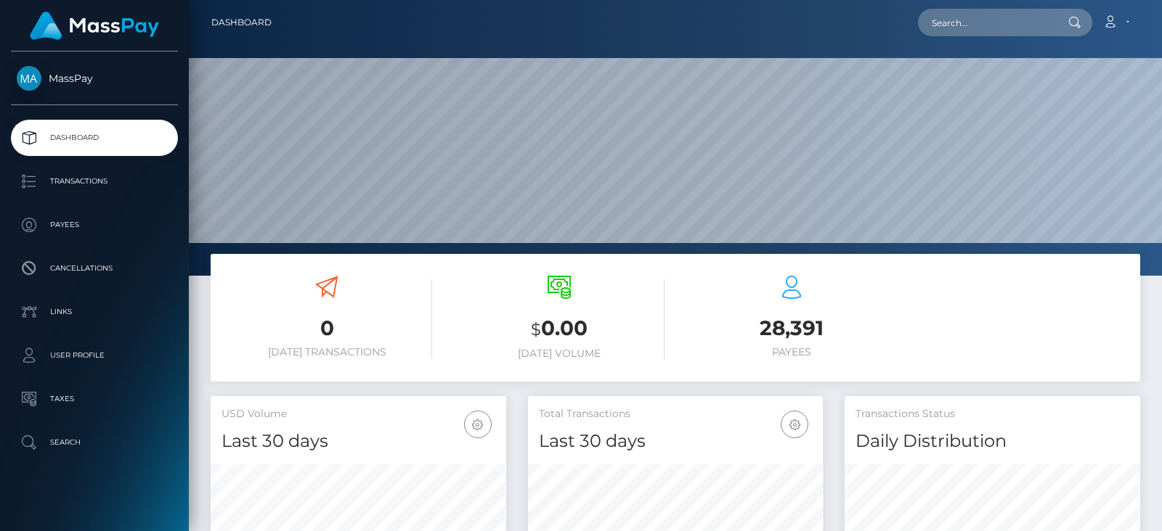  Describe the element at coordinates (94, 182) in the screenshot. I see `p: Transactions` at that location.